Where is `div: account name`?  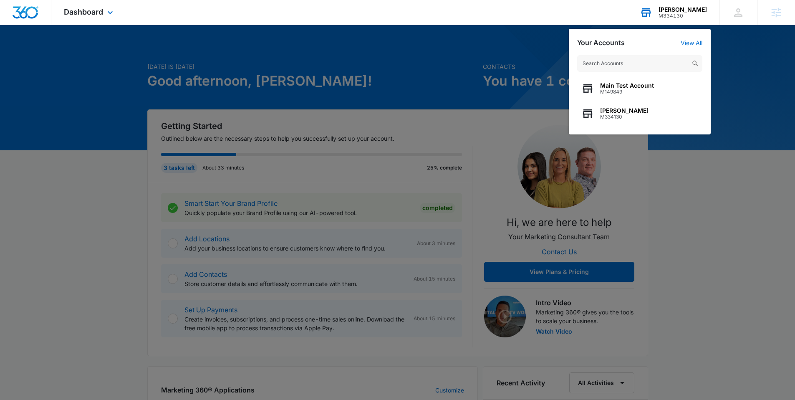 div: account name is located at coordinates (683, 10).